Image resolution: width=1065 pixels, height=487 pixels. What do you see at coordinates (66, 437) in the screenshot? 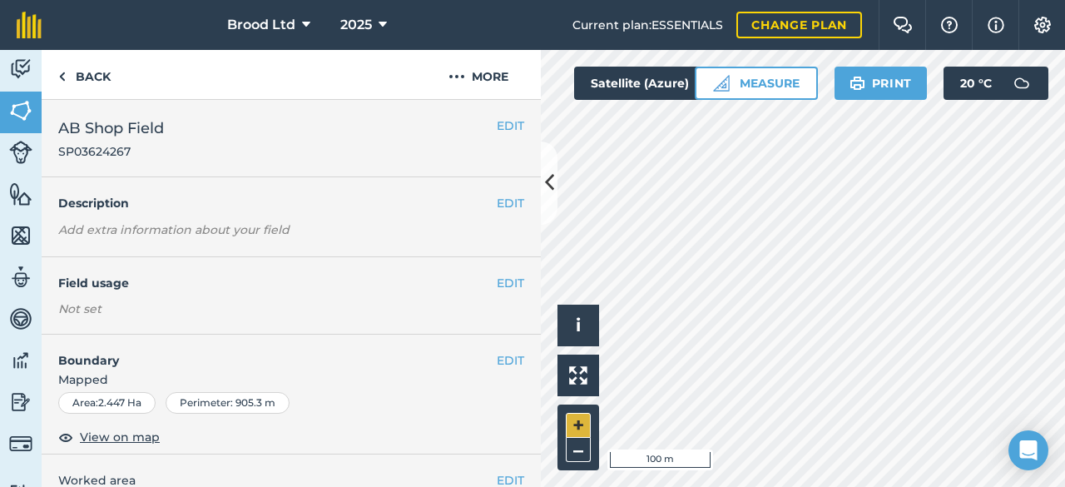
I see `img: svg+xml;base64,PHN2ZyB4bWxucz0iaHR0cDovL3d3dy53My5vcmcvMjAwMC9zdmciIHdpZHRoPSIxOCIgaGVpZ2h0PSIyNC...` at bounding box center [66, 437].